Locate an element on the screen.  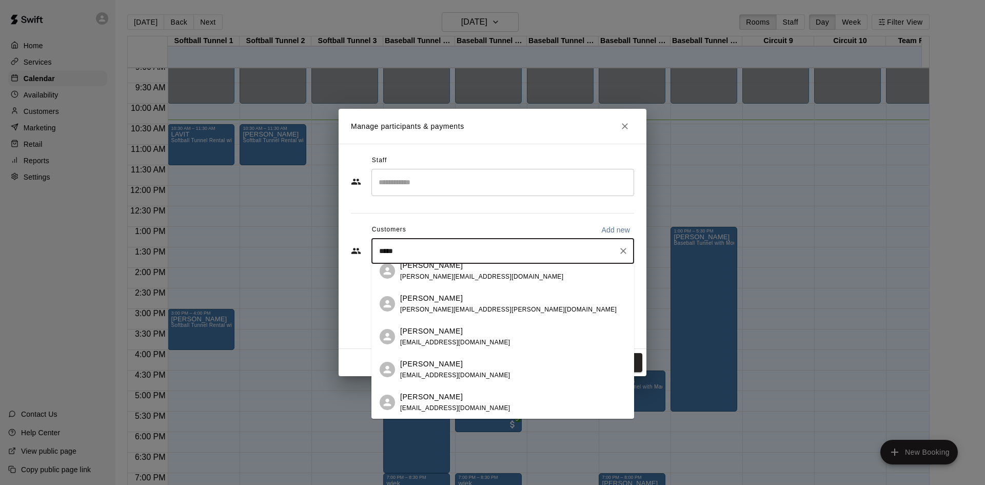
svg: Staff is located at coordinates (356, 182).